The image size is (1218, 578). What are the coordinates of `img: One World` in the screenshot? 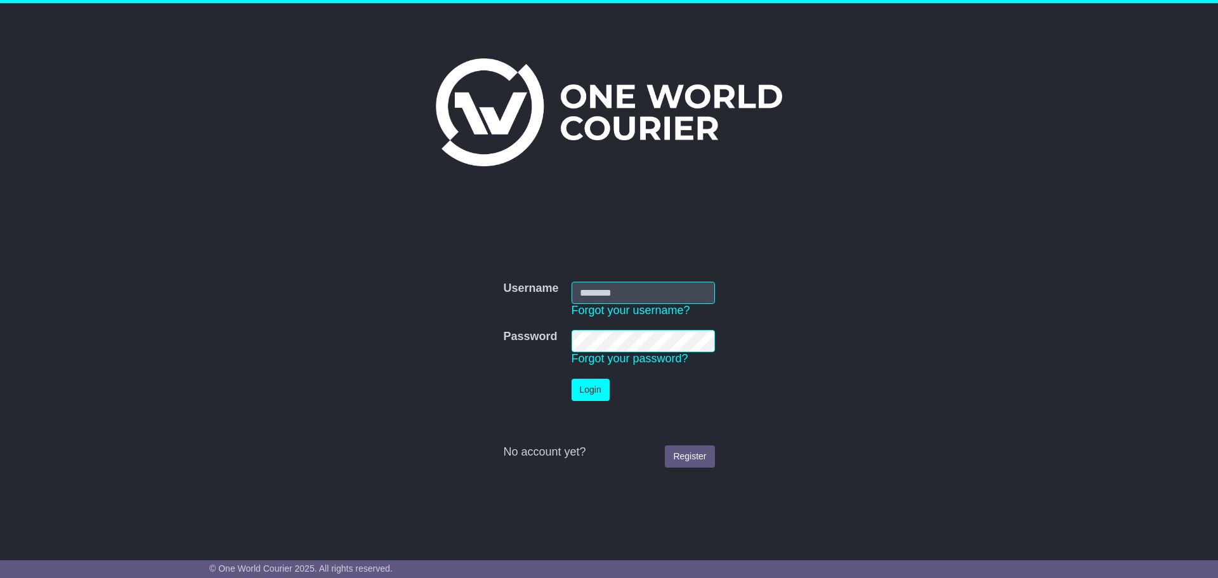 It's located at (609, 112).